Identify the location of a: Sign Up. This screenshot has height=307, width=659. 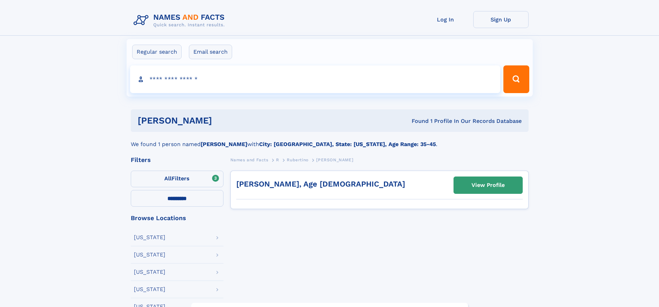
(501, 19).